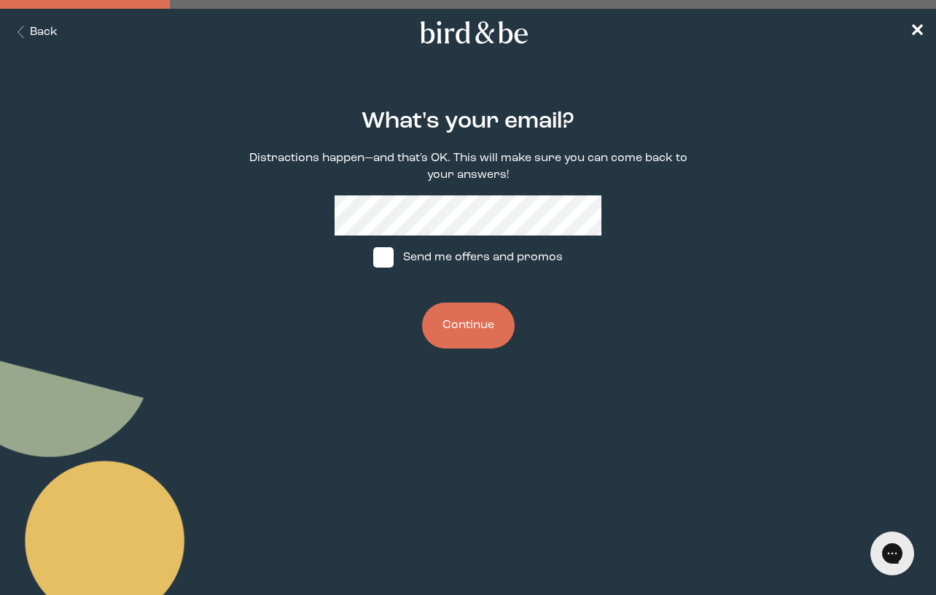 This screenshot has height=595, width=936. What do you see at coordinates (34, 32) in the screenshot?
I see `button: Back Button` at bounding box center [34, 32].